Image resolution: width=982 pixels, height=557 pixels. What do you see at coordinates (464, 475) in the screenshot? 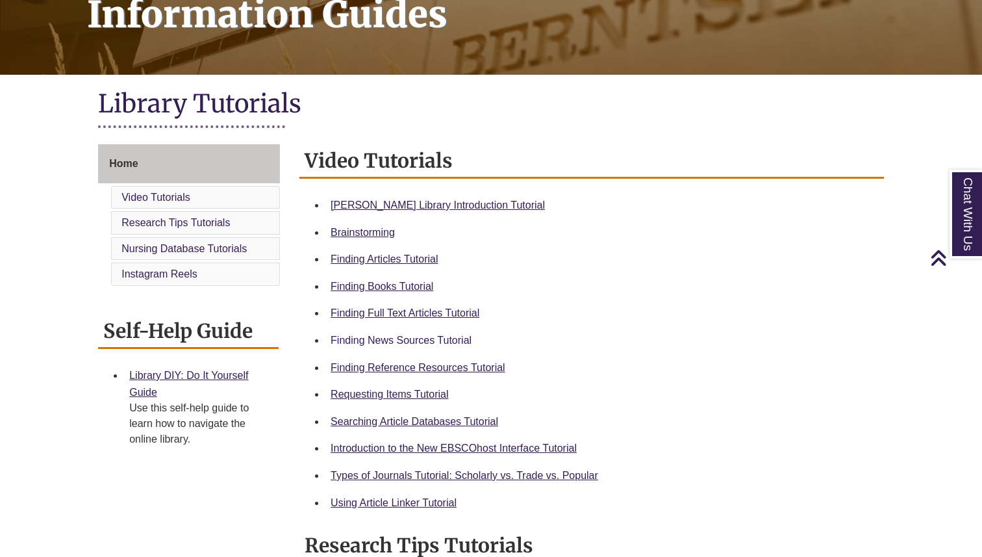
I see `a: Types of Journals Tutorial: Scholarly vs. Trade vs. Popular` at bounding box center [464, 475].